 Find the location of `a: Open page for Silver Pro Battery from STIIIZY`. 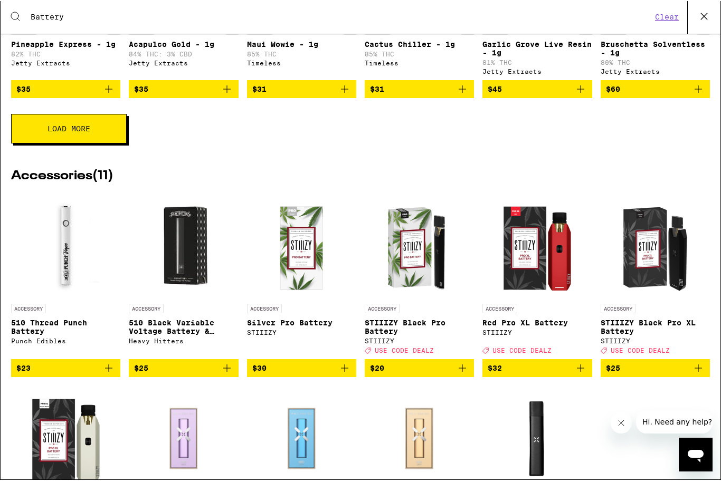

a: Open page for Silver Pro Battery from STIIIZY is located at coordinates (301, 277).